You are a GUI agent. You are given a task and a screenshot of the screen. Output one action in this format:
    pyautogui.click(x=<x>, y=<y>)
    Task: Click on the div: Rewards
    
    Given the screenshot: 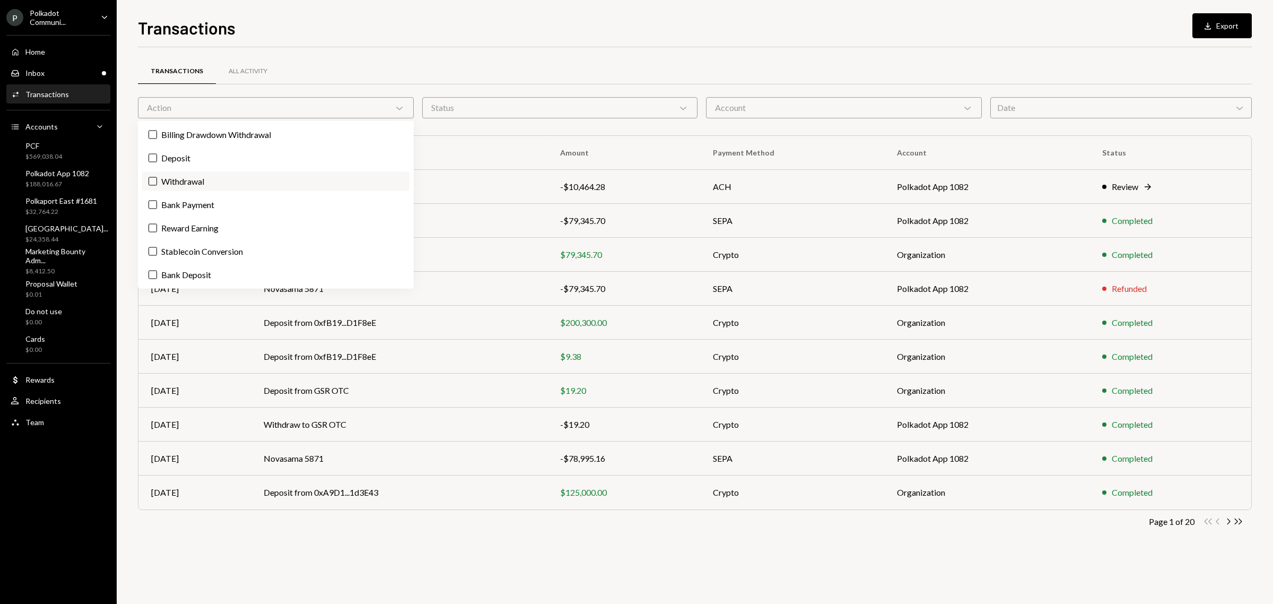 What is the action you would take?
    pyautogui.click(x=40, y=379)
    